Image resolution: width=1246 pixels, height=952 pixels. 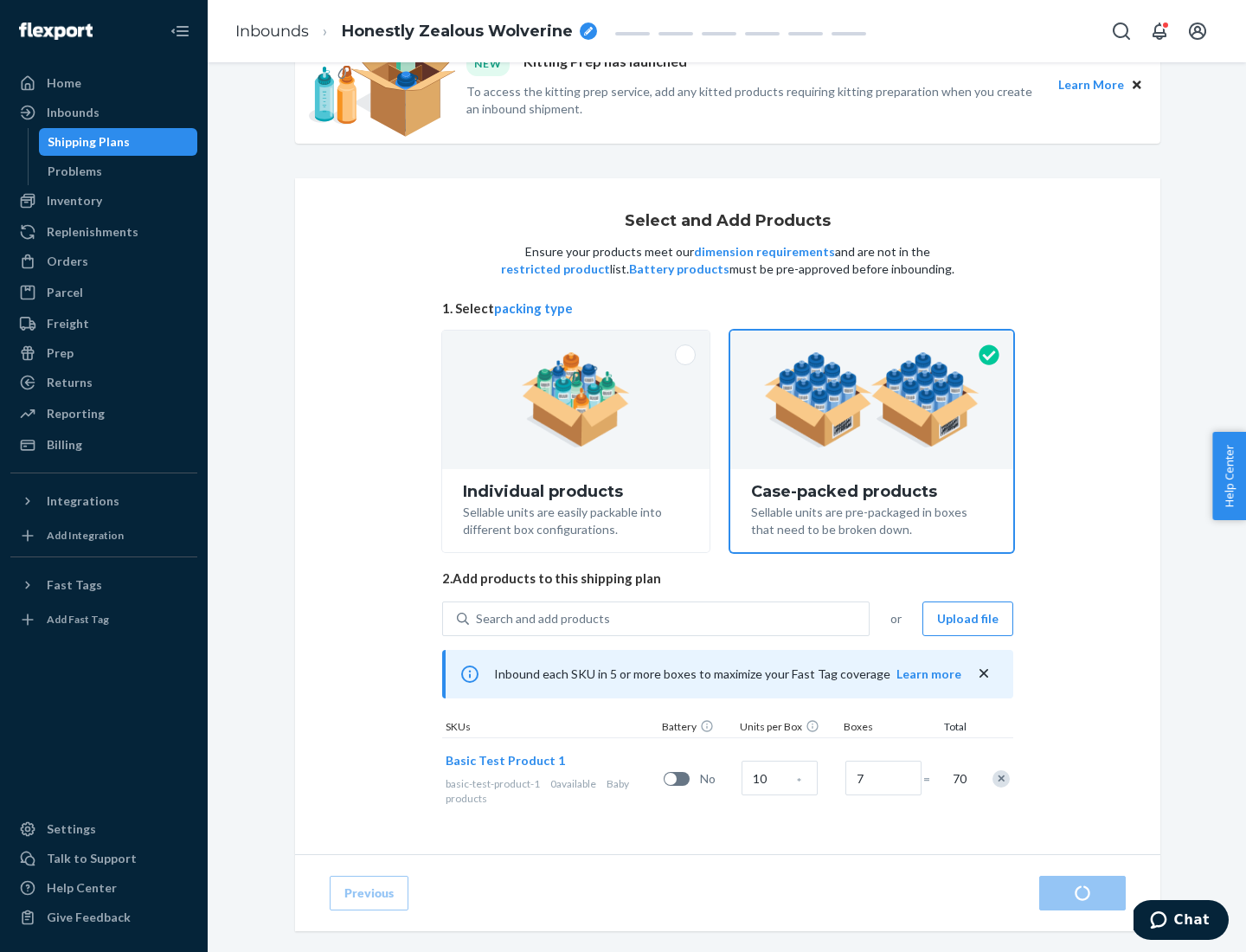 I want to click on button: Close, so click(x=1137, y=85).